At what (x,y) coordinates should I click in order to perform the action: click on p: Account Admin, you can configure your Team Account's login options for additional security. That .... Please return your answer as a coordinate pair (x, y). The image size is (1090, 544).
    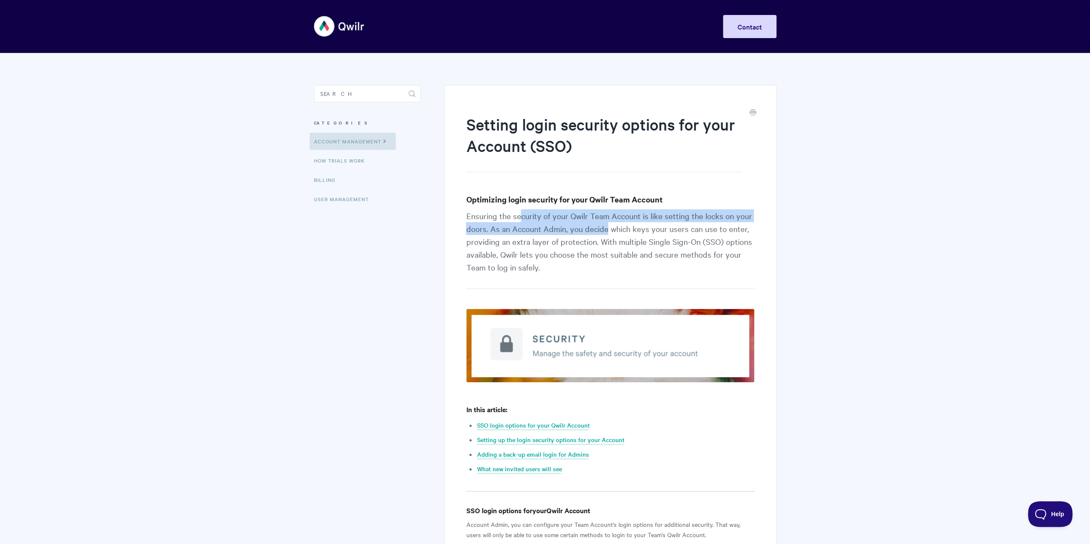
    Looking at the image, I should click on (610, 530).